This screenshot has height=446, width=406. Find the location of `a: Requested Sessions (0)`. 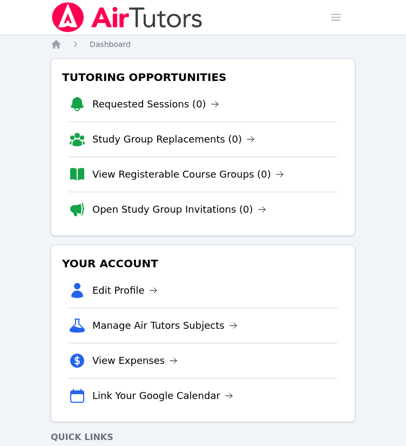

a: Requested Sessions (0) is located at coordinates (156, 104).